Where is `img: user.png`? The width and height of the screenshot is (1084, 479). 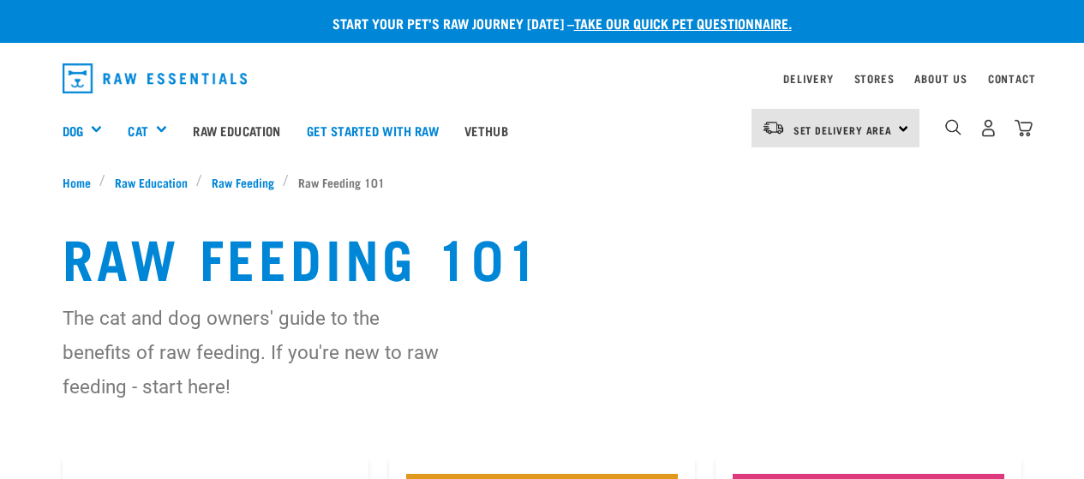
img: user.png is located at coordinates (988, 128).